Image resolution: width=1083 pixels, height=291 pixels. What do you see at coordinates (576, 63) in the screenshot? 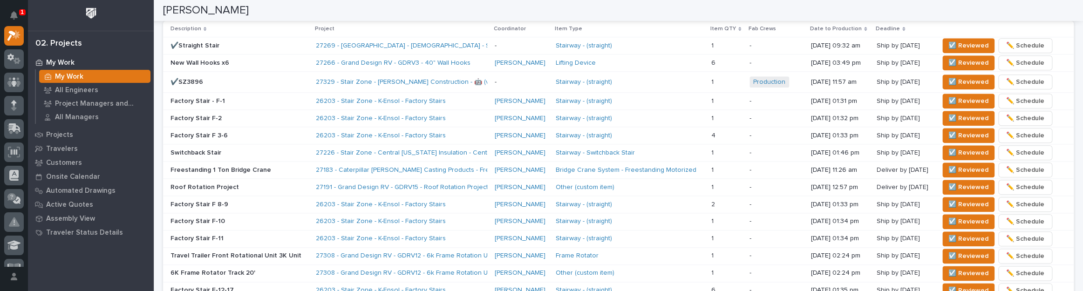
I see `a: Lifting Device` at bounding box center [576, 63].